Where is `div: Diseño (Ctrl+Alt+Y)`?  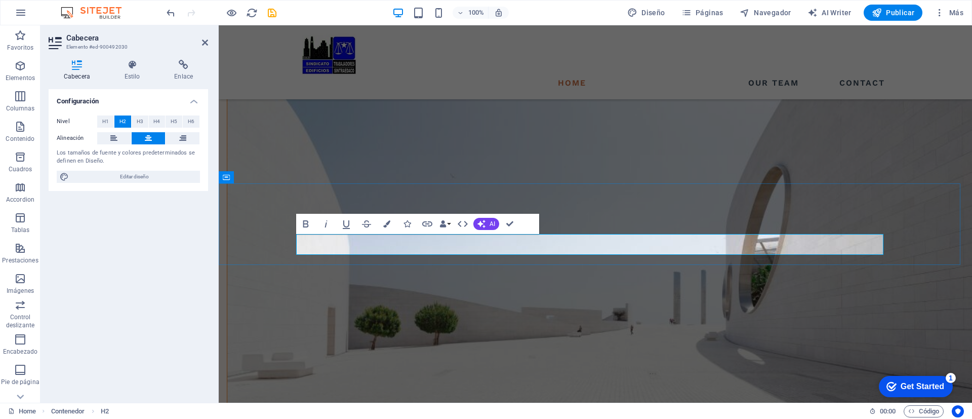
div: Diseño (Ctrl+Alt+Y) is located at coordinates (646, 13).